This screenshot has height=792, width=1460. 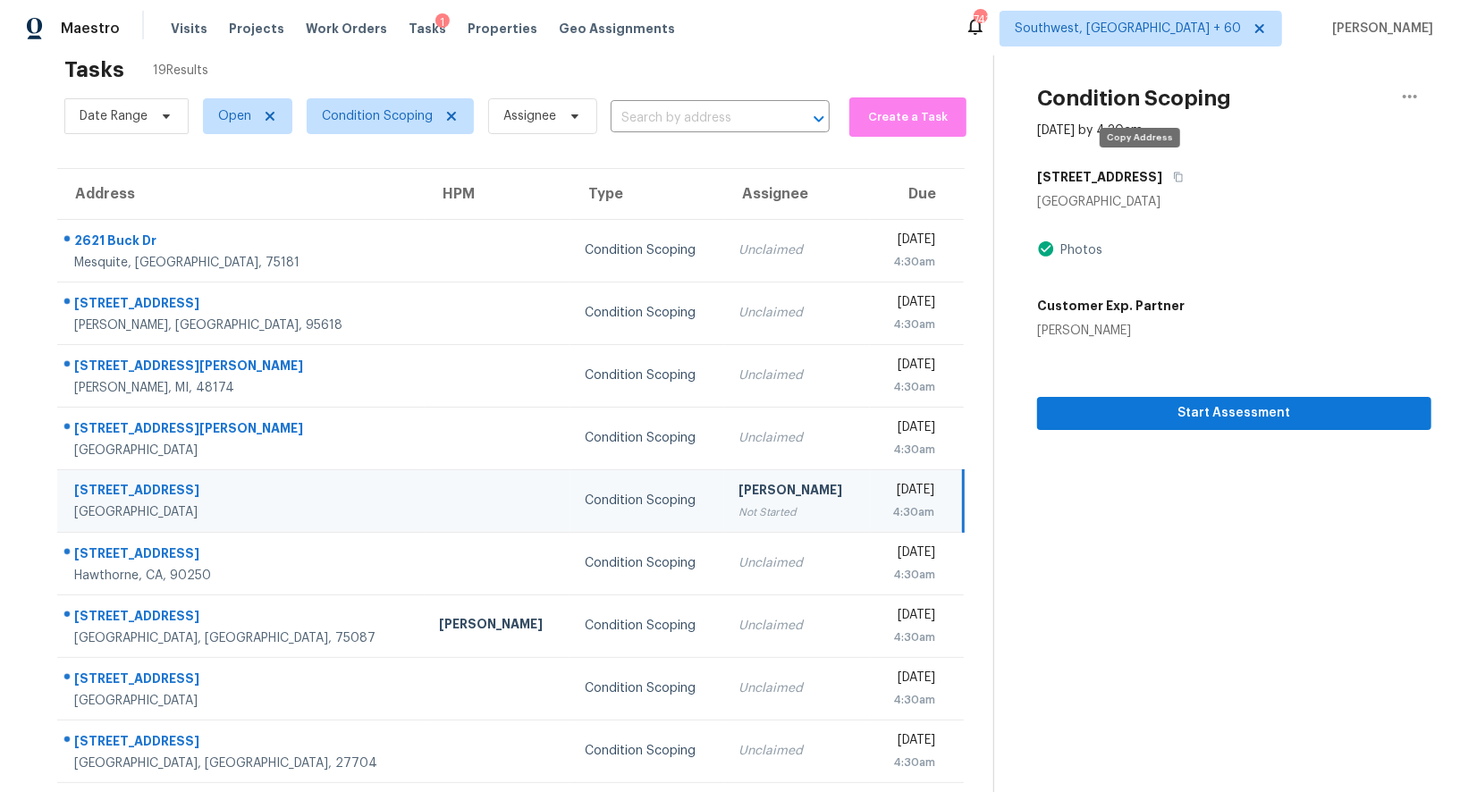 What do you see at coordinates (1234, 413) in the screenshot?
I see `span: Start Assessment` at bounding box center [1234, 413].